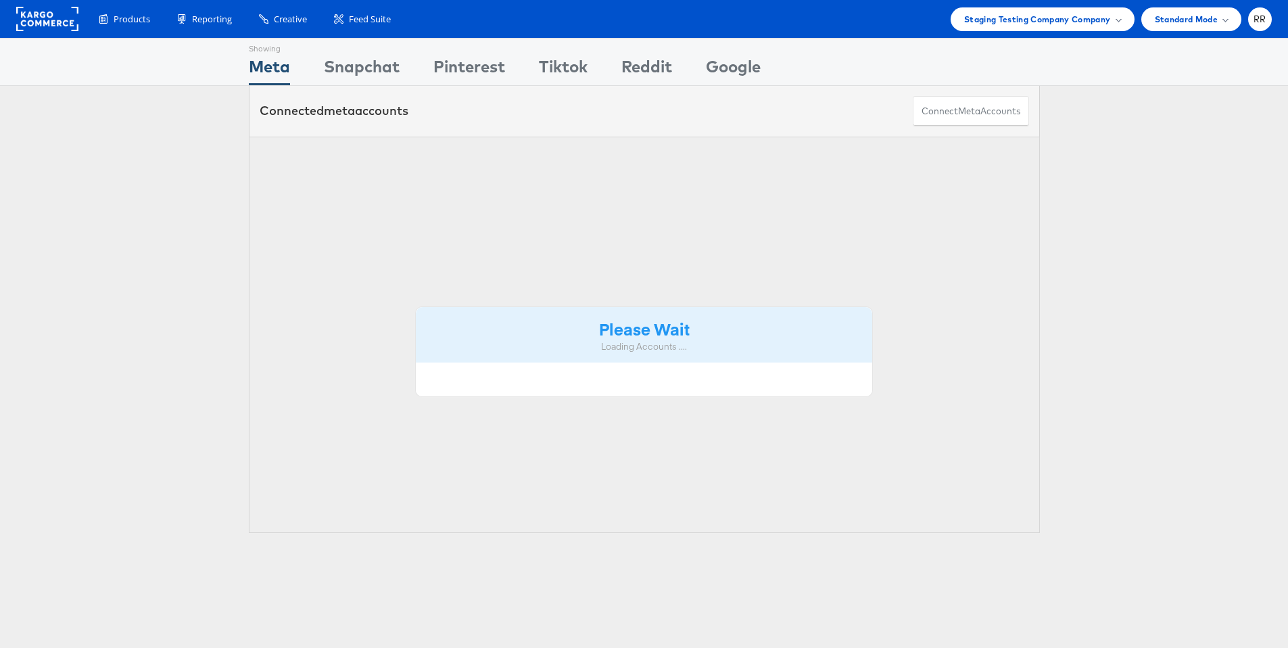 The width and height of the screenshot is (1288, 648). What do you see at coordinates (269, 70) in the screenshot?
I see `div: Meta` at bounding box center [269, 70].